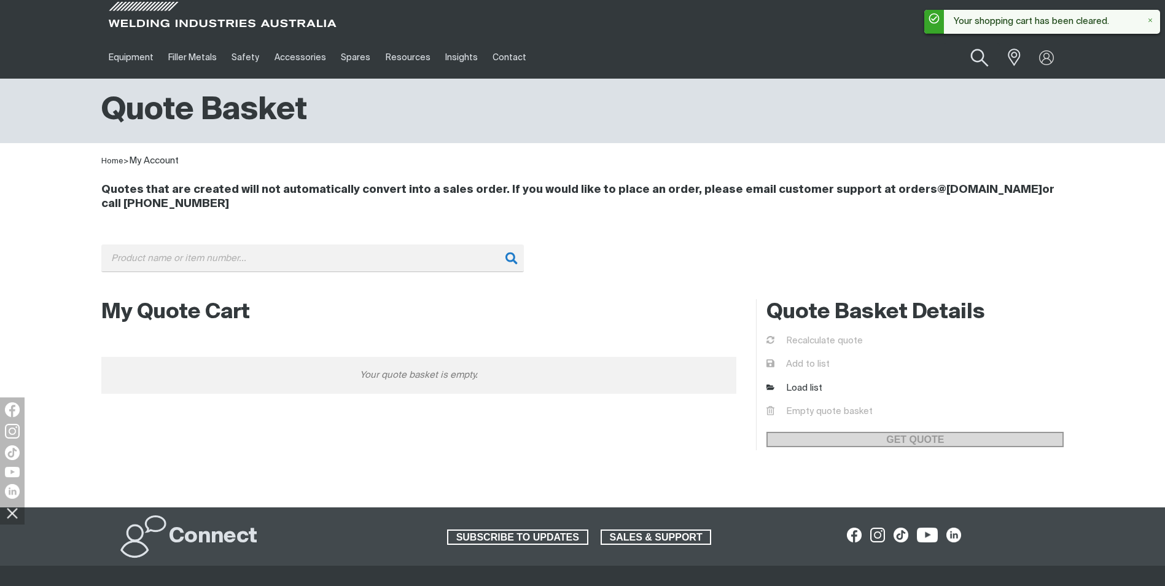  Describe the element at coordinates (356, 57) in the screenshot. I see `a: Spares` at that location.